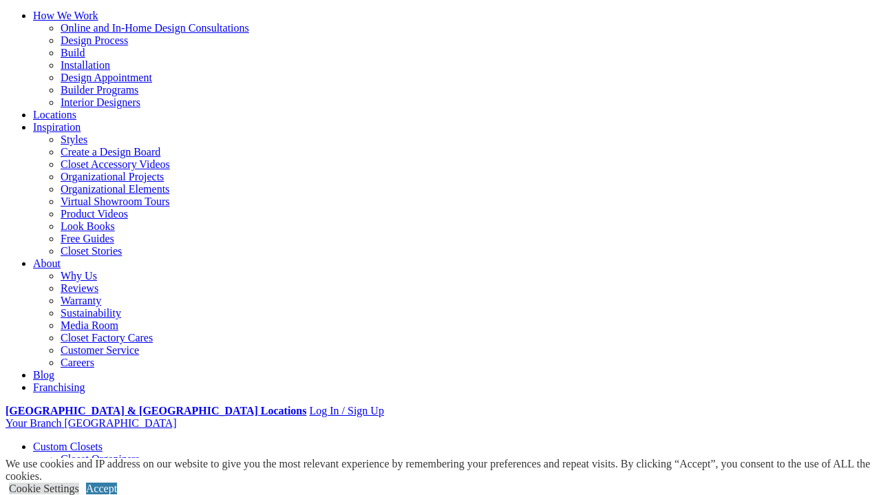  I want to click on a: Closet Factory Cares, so click(107, 337).